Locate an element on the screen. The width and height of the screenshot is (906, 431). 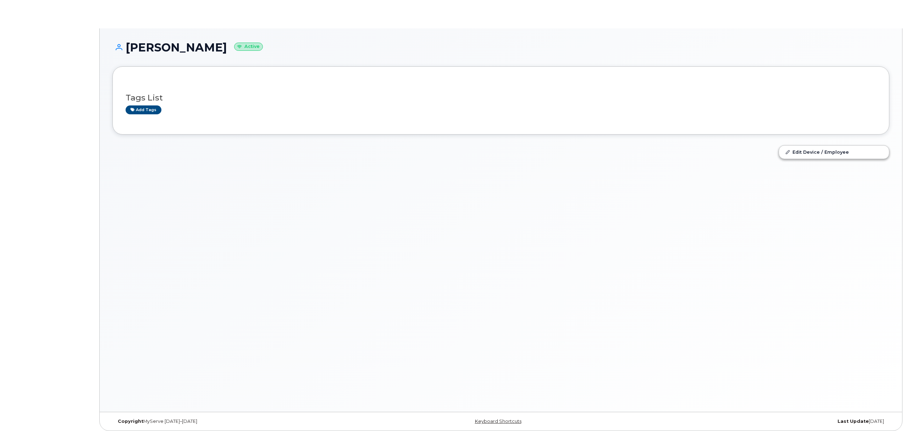
a: Add tags is located at coordinates (143, 110).